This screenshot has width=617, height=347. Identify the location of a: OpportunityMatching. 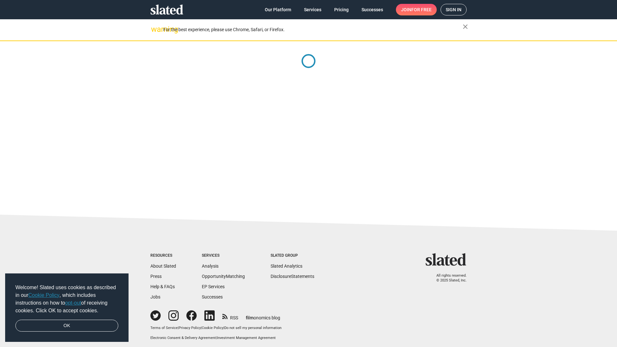
(223, 276).